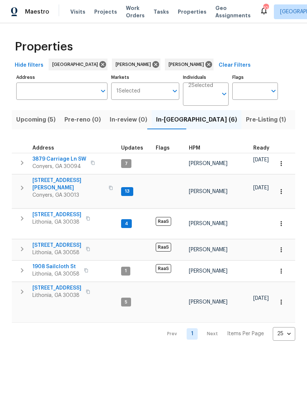 This screenshot has height=396, width=307. What do you see at coordinates (161, 12) in the screenshot?
I see `span: Tasks` at bounding box center [161, 12].